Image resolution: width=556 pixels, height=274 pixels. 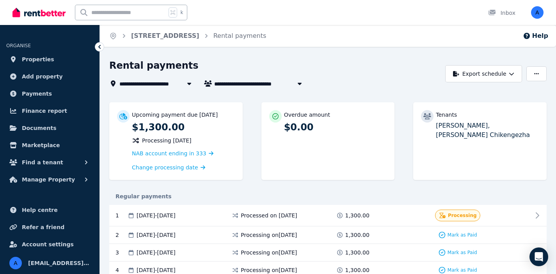 What do you see at coordinates (328, 196) in the screenshot?
I see `div: Regular payments` at bounding box center [328, 196].